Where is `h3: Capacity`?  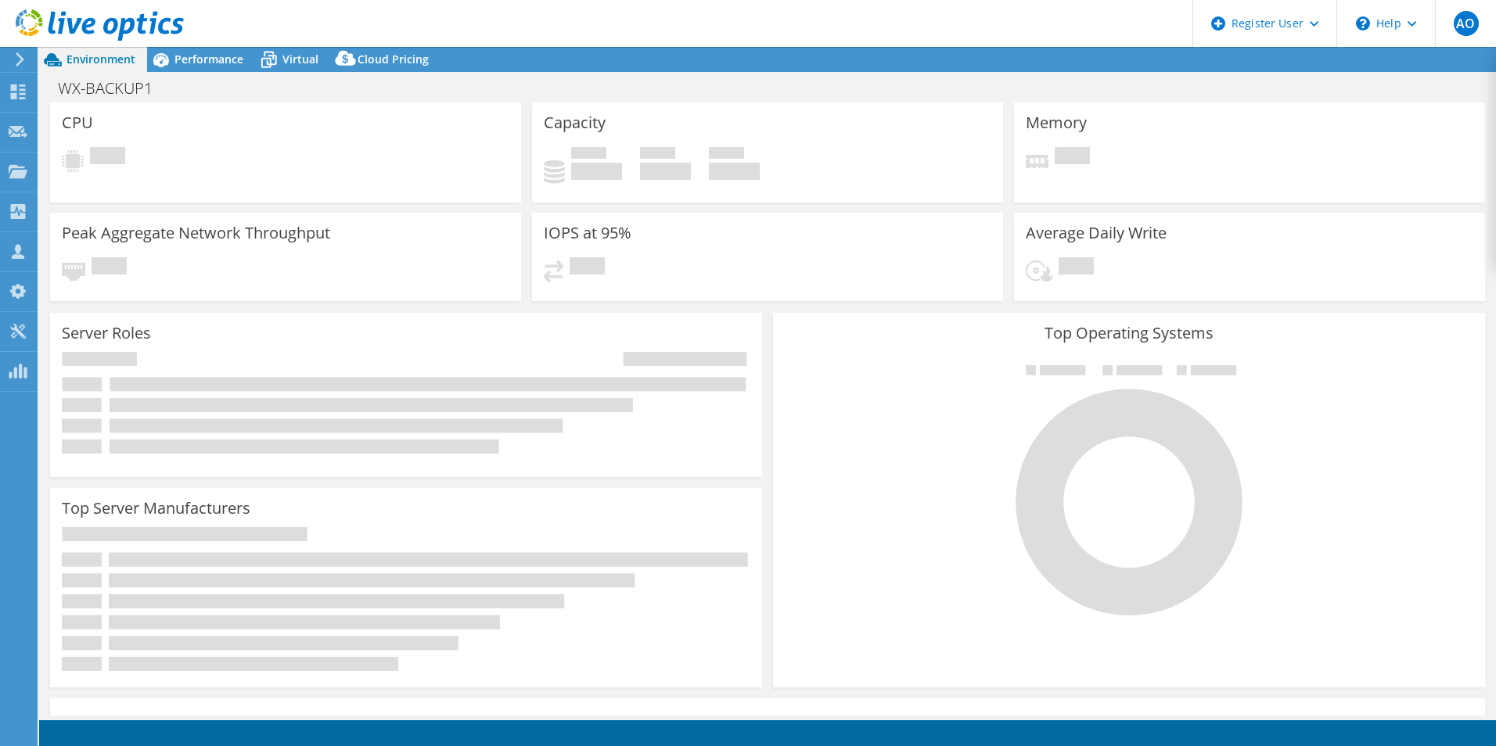
h3: Capacity is located at coordinates (574, 123).